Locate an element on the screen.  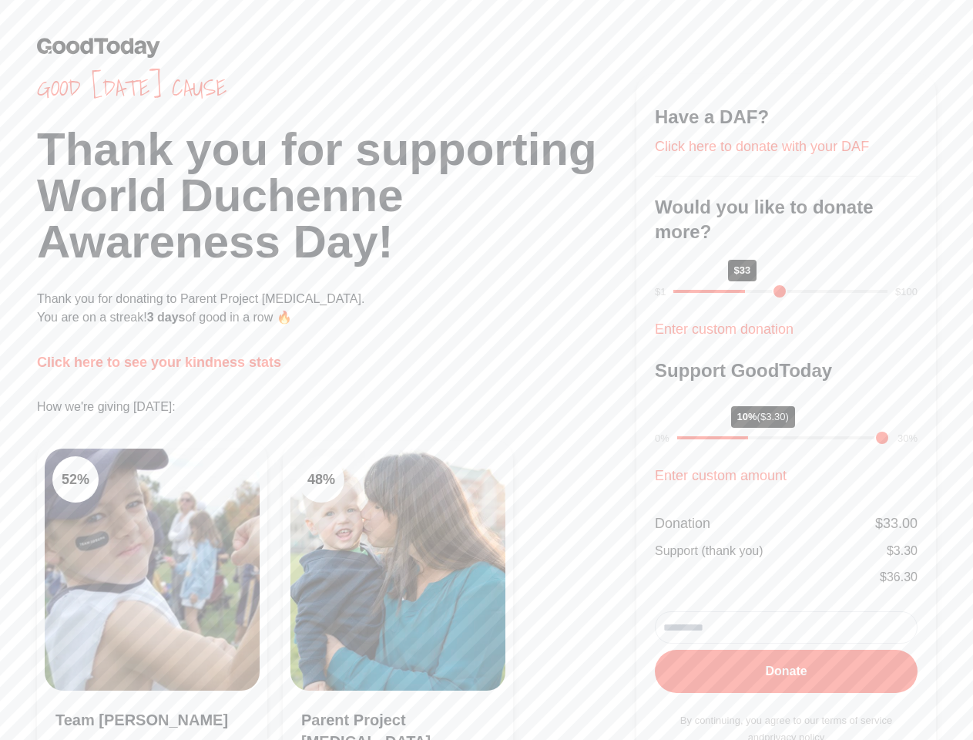
h3: Support GoodToday is located at coordinates (786, 371).